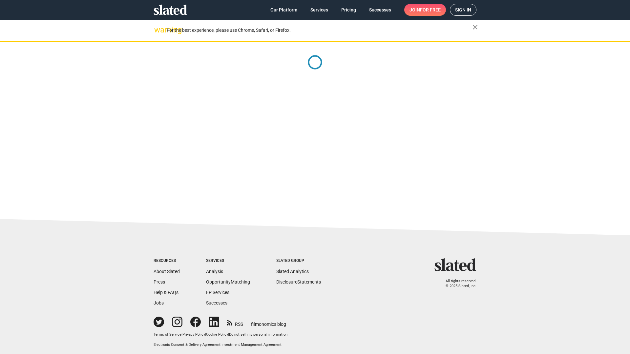  What do you see at coordinates (228, 261) in the screenshot?
I see `div: Services` at bounding box center [228, 261].